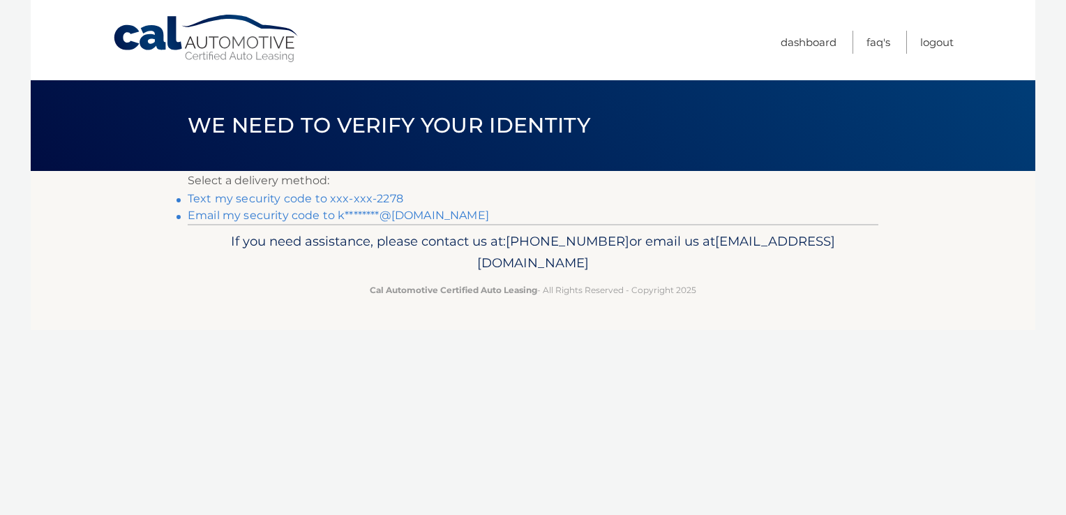 This screenshot has height=515, width=1066. Describe the element at coordinates (389, 125) in the screenshot. I see `span: We need to verify your identity` at that location.